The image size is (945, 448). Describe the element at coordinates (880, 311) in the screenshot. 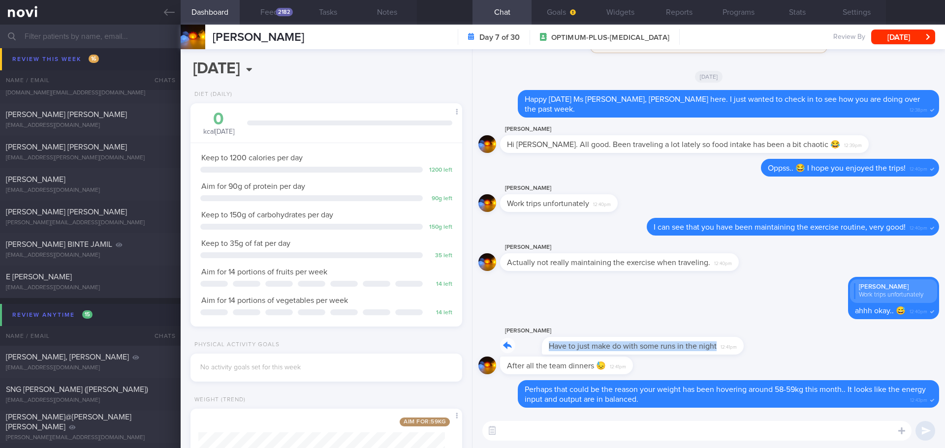

I see `span: ahhh okay.. 😅` at that location.